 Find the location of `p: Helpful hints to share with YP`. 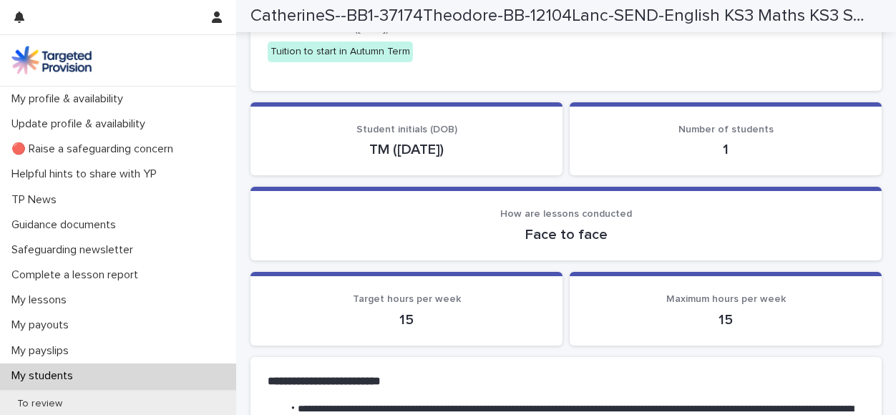

p: Helpful hints to share with YP is located at coordinates (87, 174).